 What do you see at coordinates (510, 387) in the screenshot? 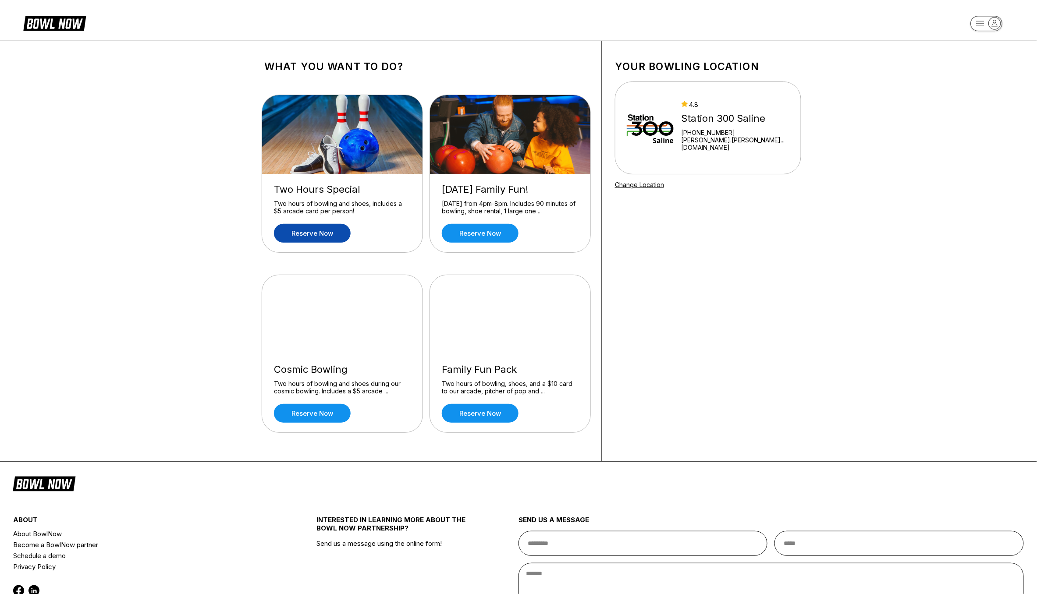
I see `div: Two hours of bowling, shoes, and a $10 card to our arcade, pitcher of pop and ...` at bounding box center [510, 387].